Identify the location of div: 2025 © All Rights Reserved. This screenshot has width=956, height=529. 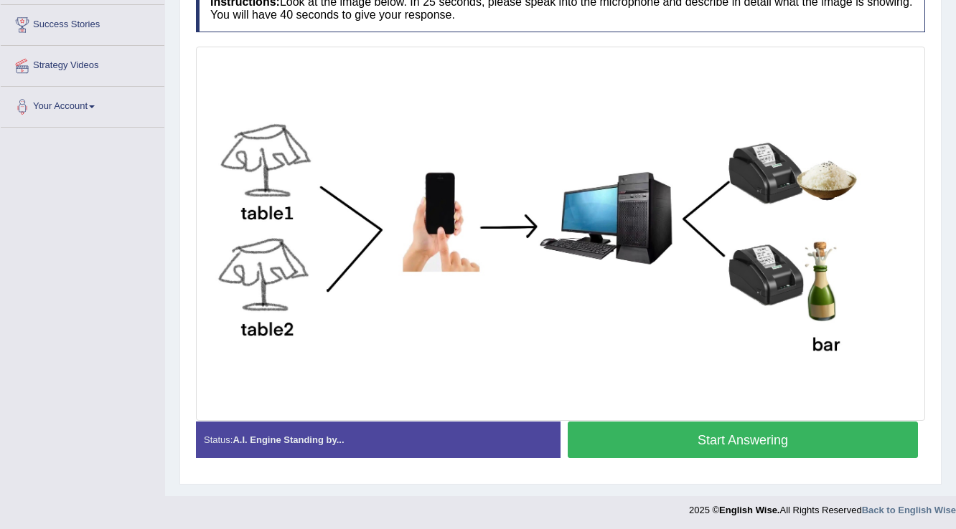
(822, 506).